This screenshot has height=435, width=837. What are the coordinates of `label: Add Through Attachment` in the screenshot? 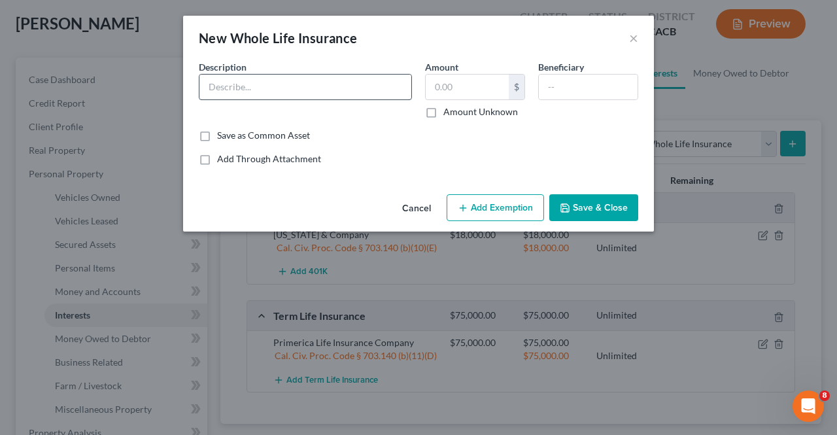 It's located at (269, 159).